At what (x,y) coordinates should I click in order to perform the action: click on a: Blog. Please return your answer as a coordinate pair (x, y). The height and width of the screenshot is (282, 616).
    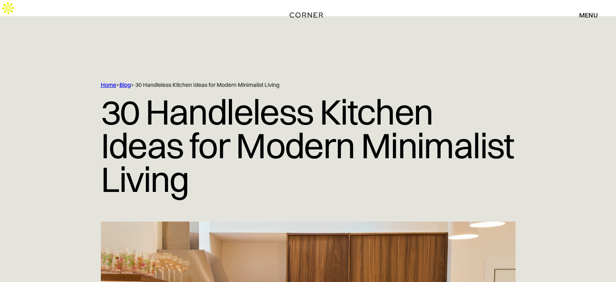
    Looking at the image, I should click on (125, 85).